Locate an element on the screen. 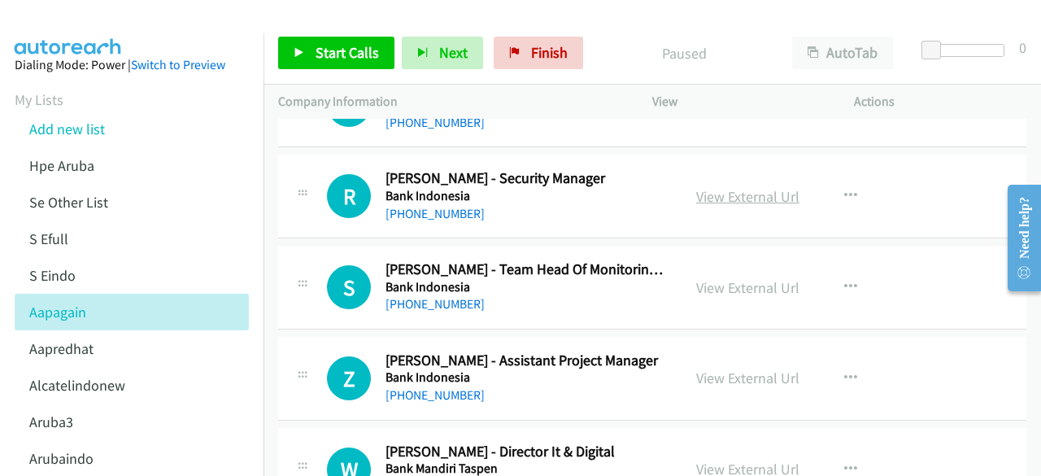 This screenshot has height=476, width=1041. a: My Lists is located at coordinates (39, 99).